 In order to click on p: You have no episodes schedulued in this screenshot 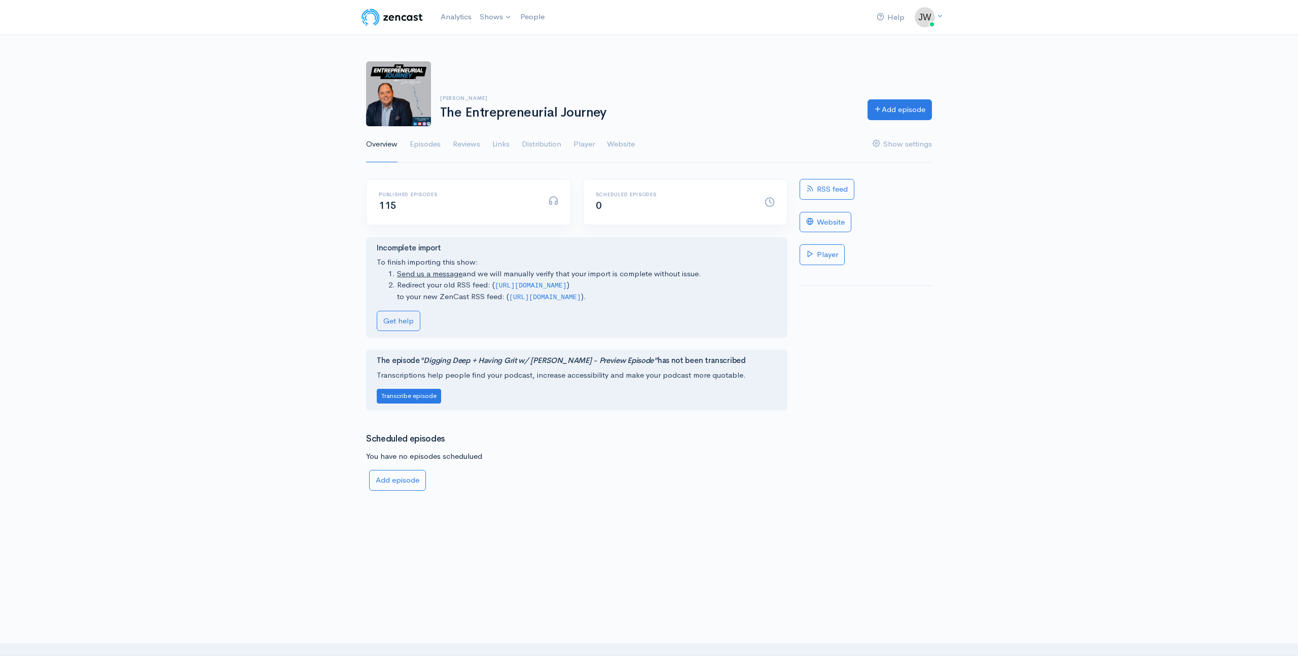, I will do `click(577, 456)`.